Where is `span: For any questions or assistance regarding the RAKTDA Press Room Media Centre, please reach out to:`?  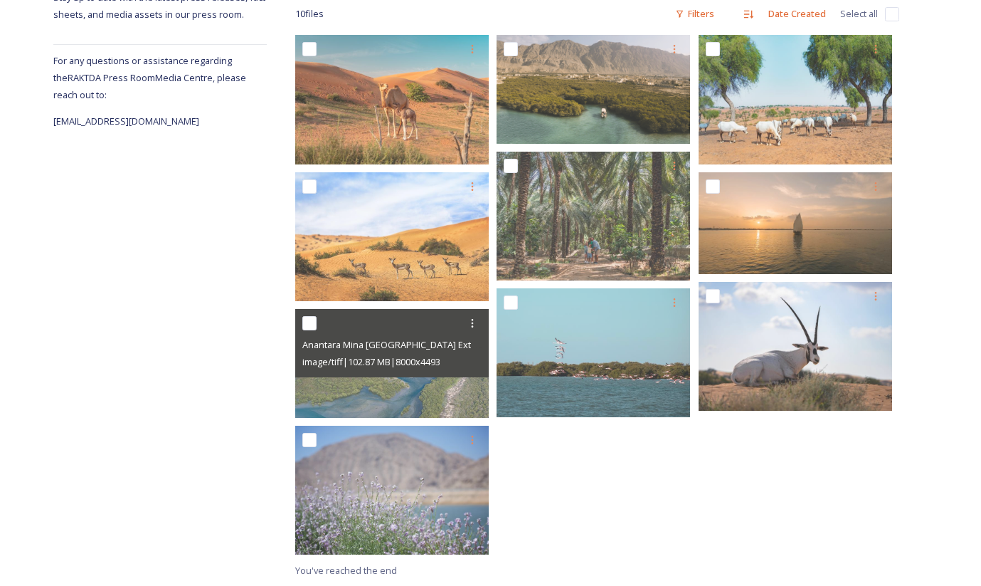
span: For any questions or assistance regarding the RAKTDA Press Room Media Centre, please reach out to: is located at coordinates (149, 78).